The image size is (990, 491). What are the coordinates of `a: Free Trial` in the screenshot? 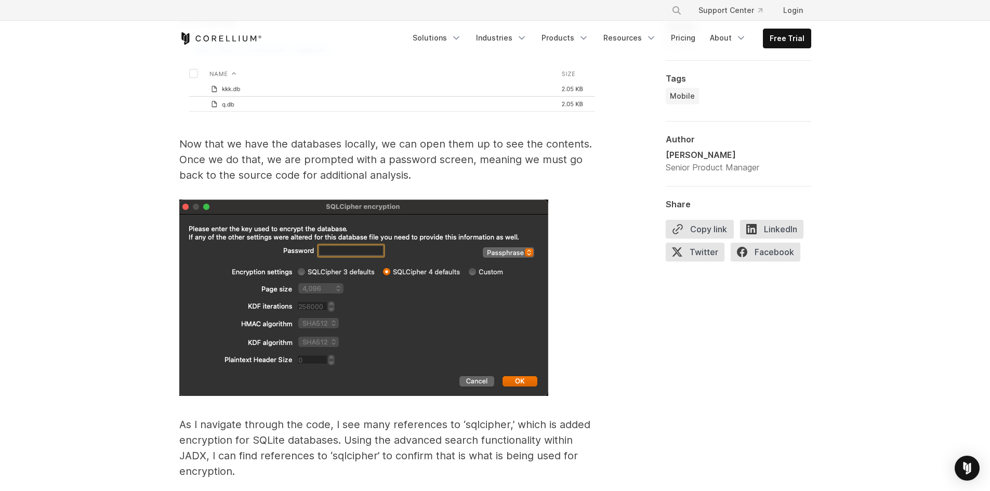 It's located at (787, 38).